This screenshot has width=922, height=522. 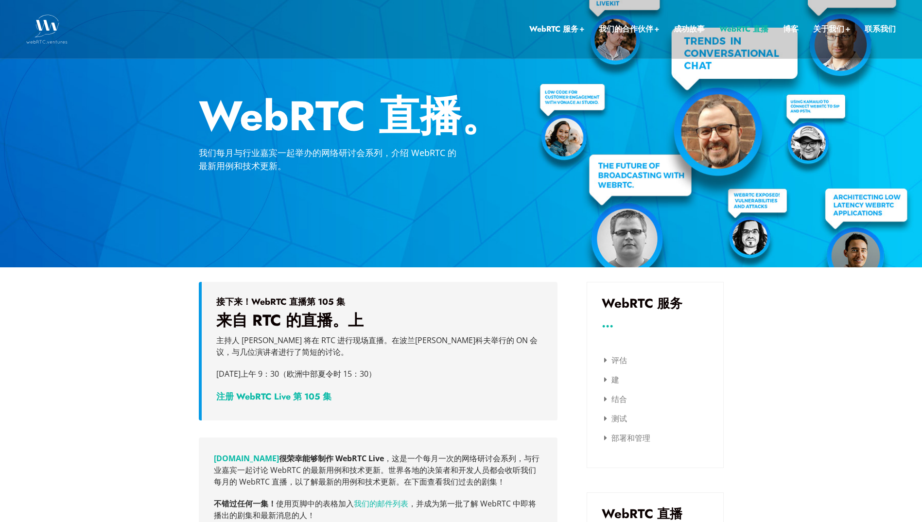 I want to click on a: 关于我们, so click(x=832, y=29).